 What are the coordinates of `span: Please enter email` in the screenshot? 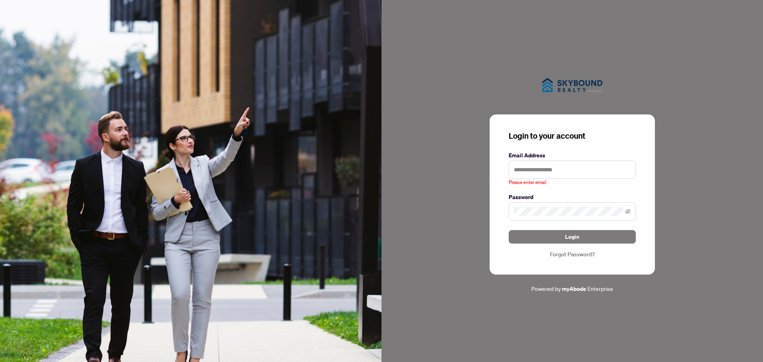 It's located at (527, 182).